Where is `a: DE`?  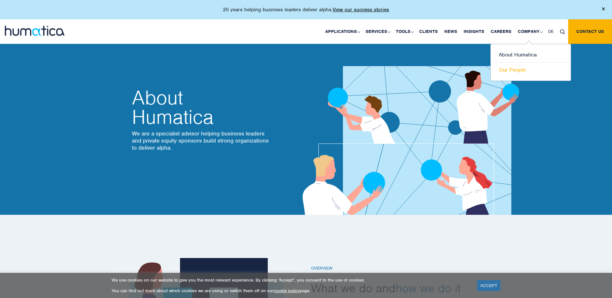
a: DE is located at coordinates (551, 32).